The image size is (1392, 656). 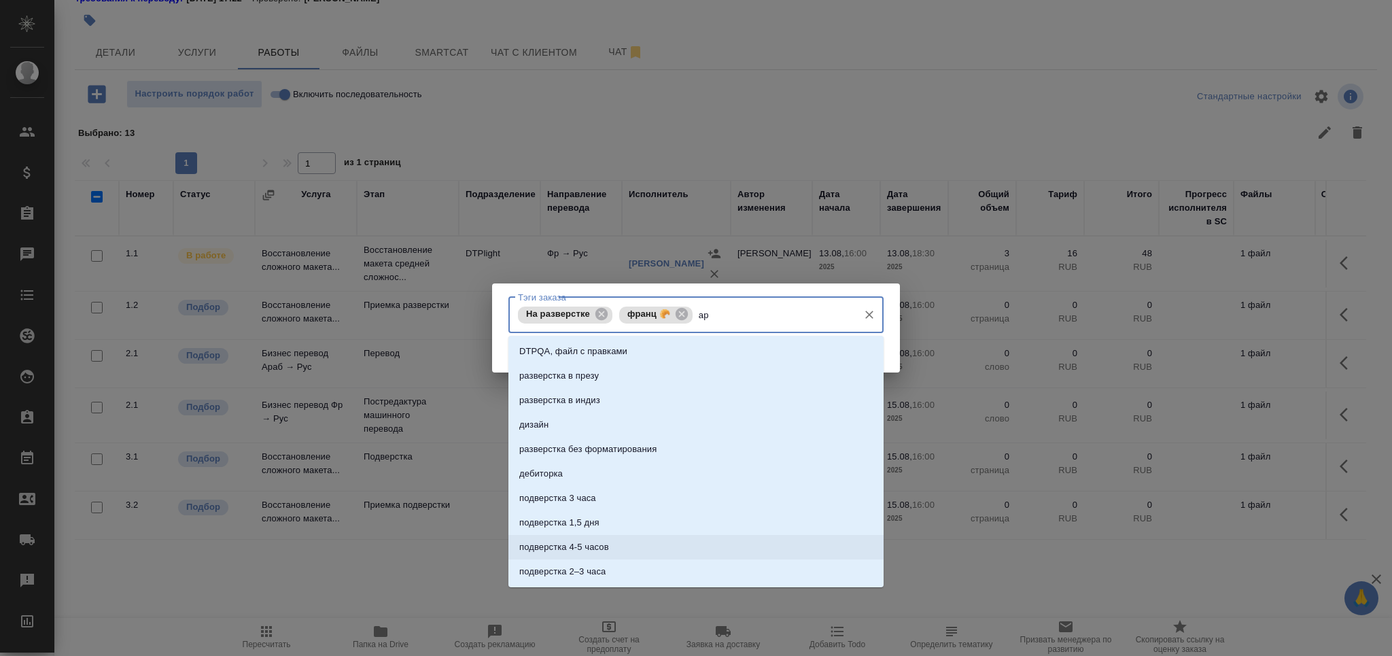 I want to click on span: На разверстке, so click(x=558, y=313).